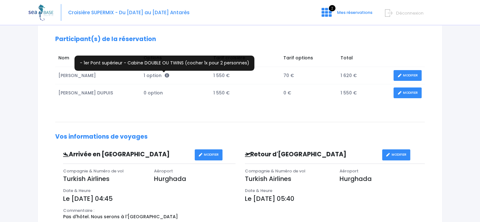  Describe the element at coordinates (364, 75) in the screenshot. I see `td: 1 620 €` at that location.